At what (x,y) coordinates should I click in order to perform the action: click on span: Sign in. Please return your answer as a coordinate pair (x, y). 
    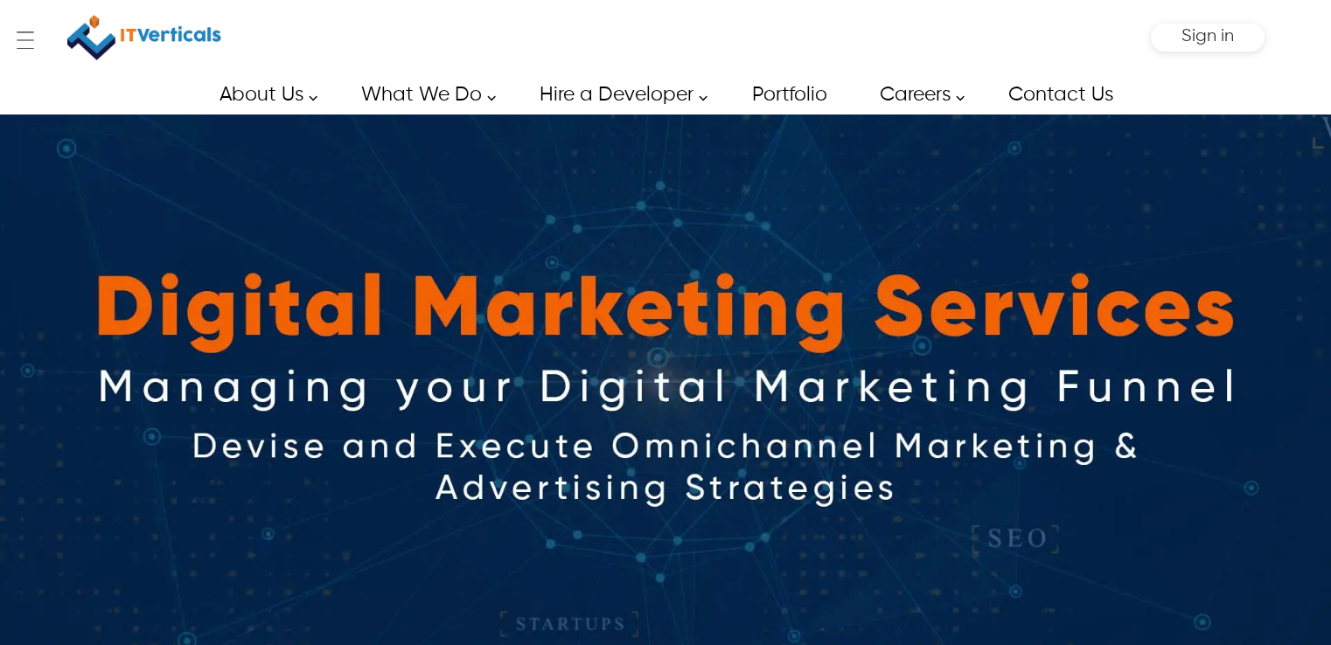
    Looking at the image, I should click on (1208, 36).